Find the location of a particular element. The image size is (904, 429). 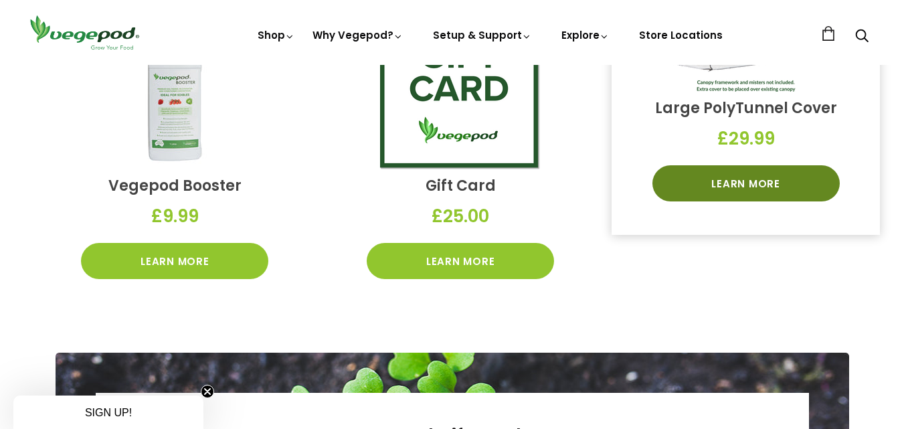

a: Search is located at coordinates (862, 37).